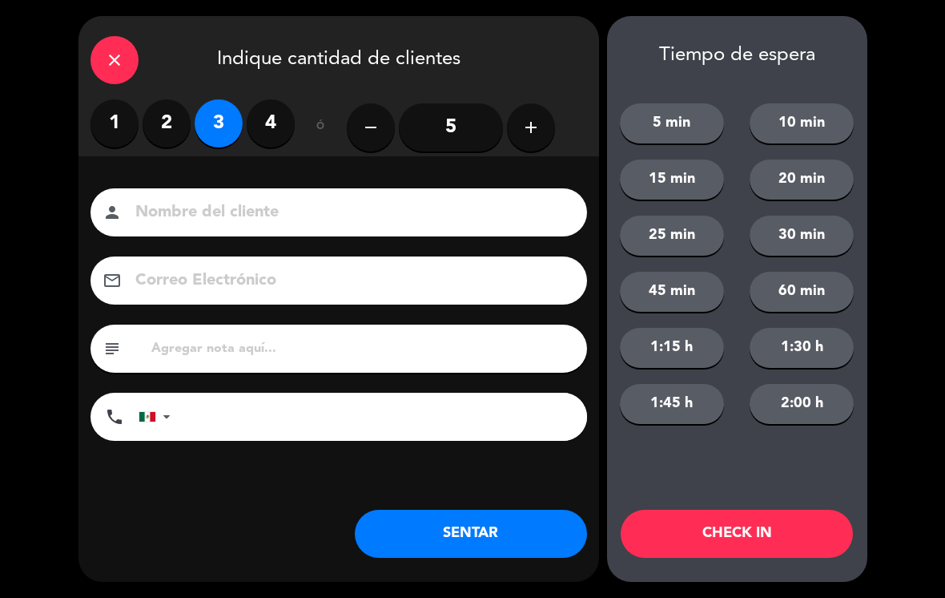 This screenshot has height=598, width=945. What do you see at coordinates (672, 179) in the screenshot?
I see `button: 15 min` at bounding box center [672, 179].